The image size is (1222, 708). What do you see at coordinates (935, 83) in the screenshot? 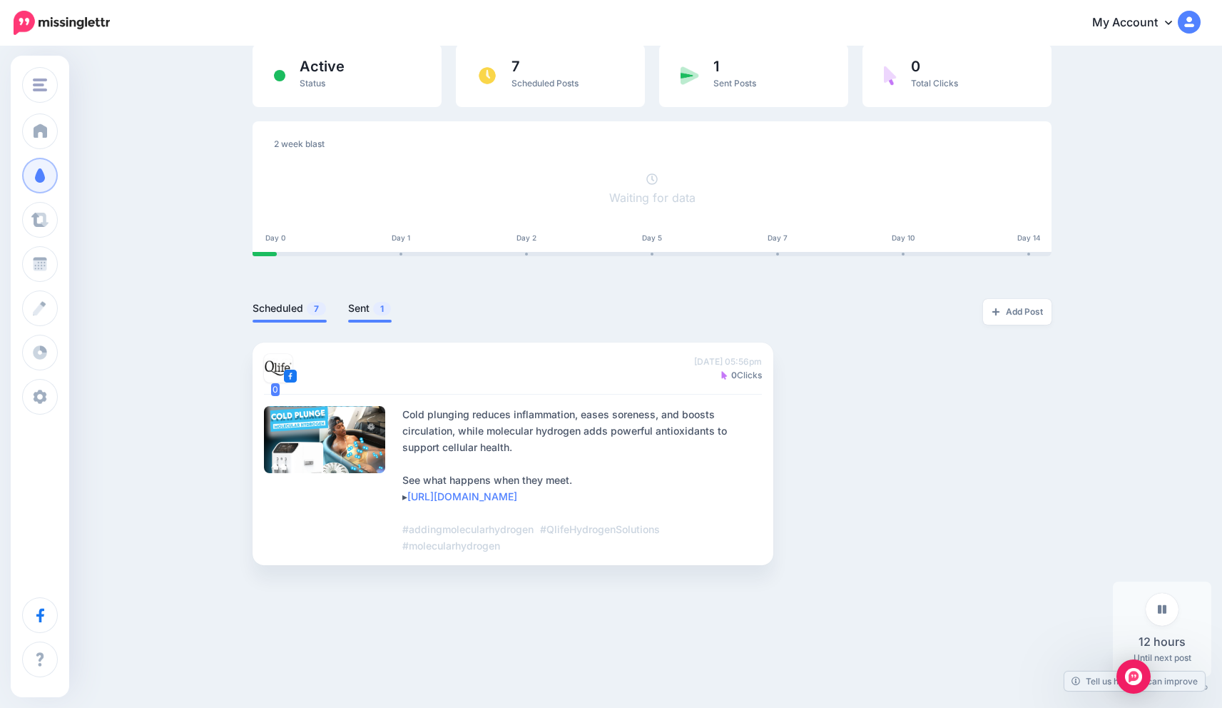
I see `span: Total Clicks` at bounding box center [935, 83].